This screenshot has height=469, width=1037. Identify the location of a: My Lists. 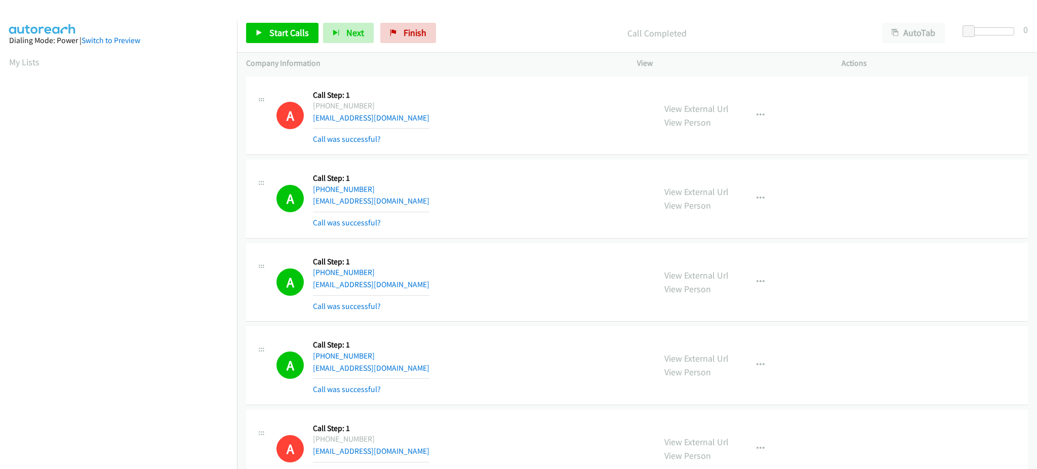
(24, 62).